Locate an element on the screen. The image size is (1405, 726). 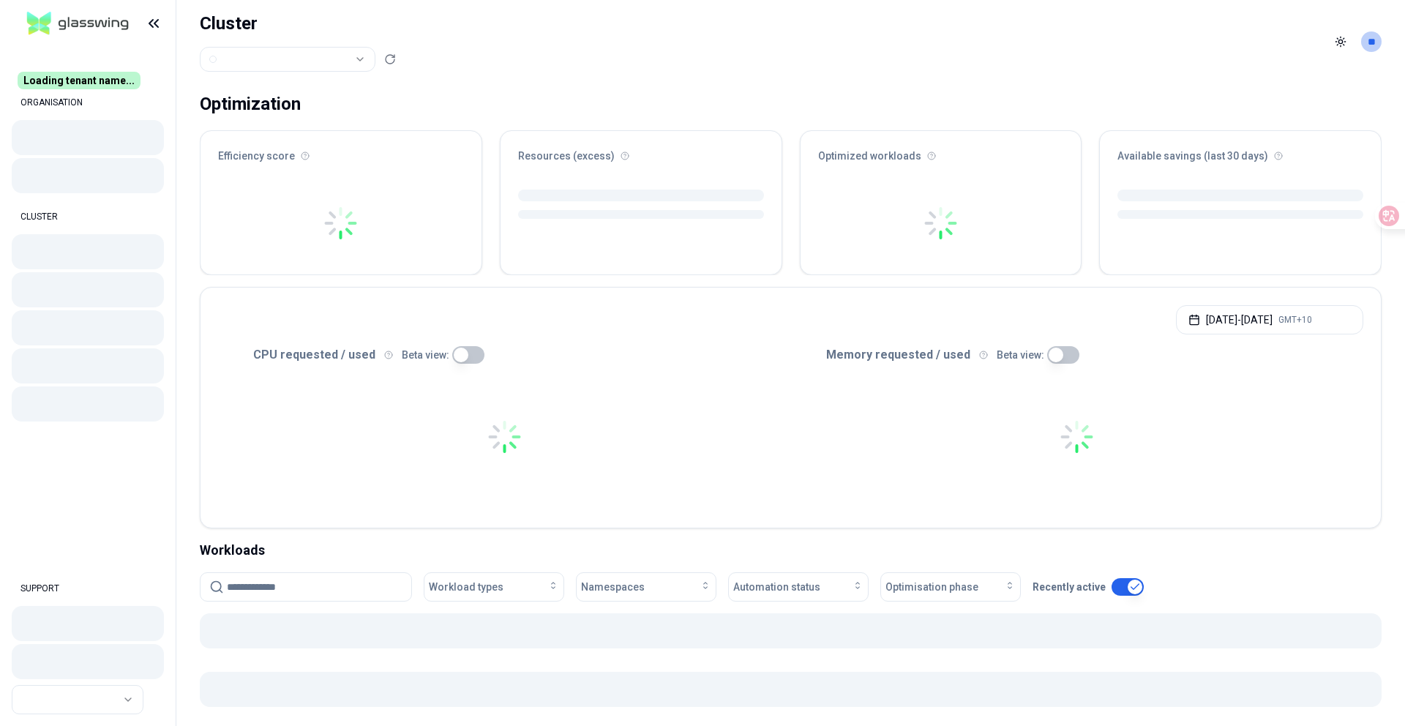
img: GlassWing is located at coordinates (78, 23).